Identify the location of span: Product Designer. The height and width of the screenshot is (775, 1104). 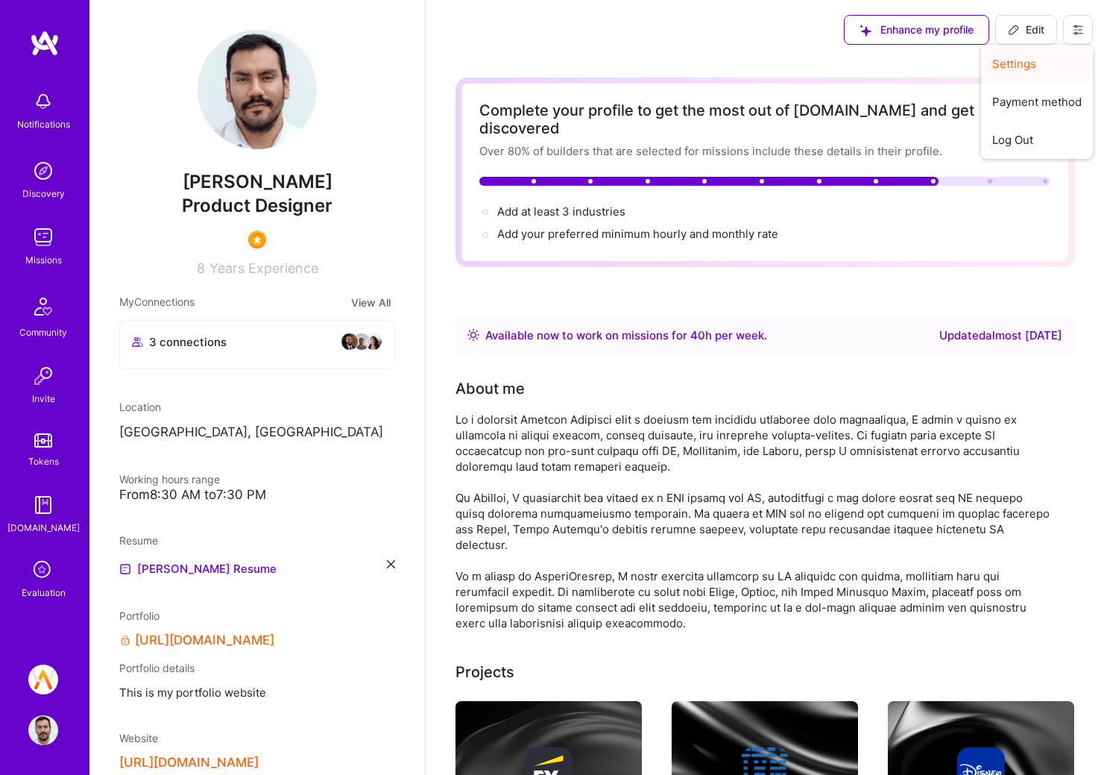
(257, 205).